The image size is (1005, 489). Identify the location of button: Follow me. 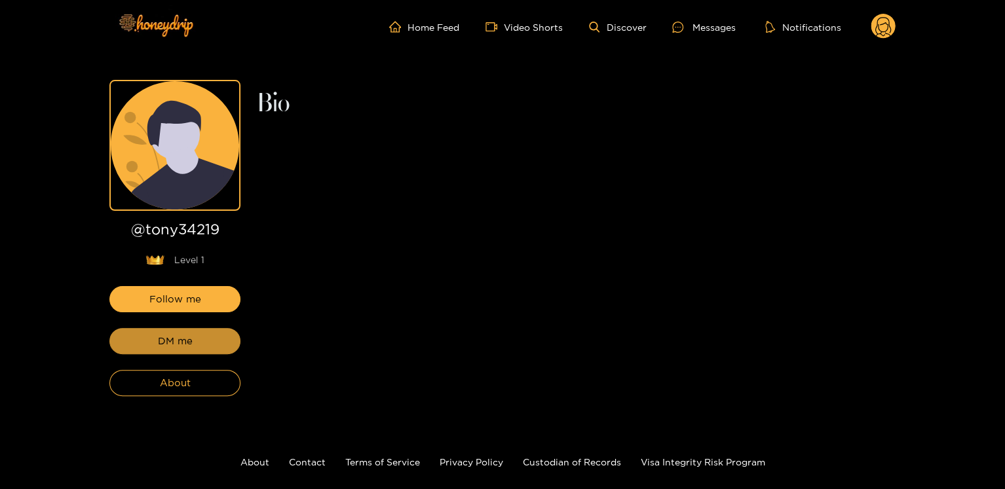
(175, 299).